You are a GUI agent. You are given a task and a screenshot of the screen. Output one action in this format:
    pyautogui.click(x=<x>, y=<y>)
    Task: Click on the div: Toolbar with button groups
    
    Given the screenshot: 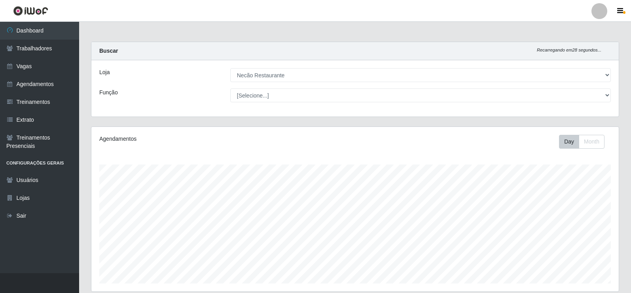 What is the action you would take?
    pyautogui.click(x=585, y=141)
    